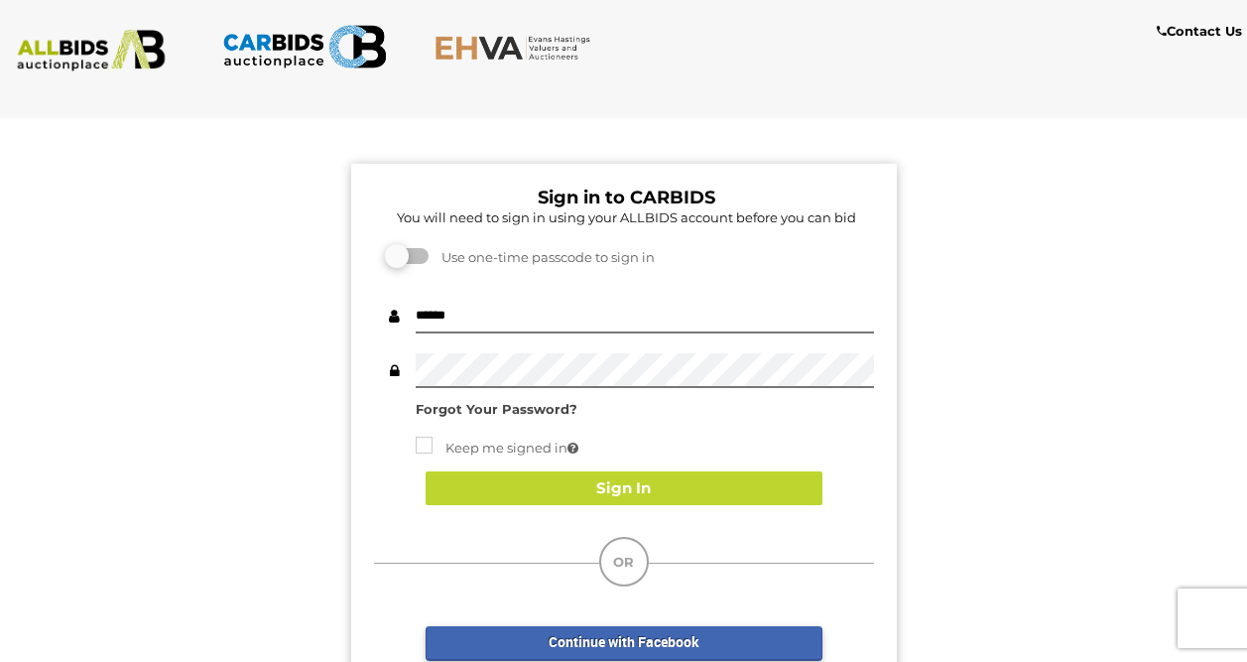 Image resolution: width=1247 pixels, height=662 pixels. Describe the element at coordinates (624, 488) in the screenshot. I see `button: Sign In` at that location.